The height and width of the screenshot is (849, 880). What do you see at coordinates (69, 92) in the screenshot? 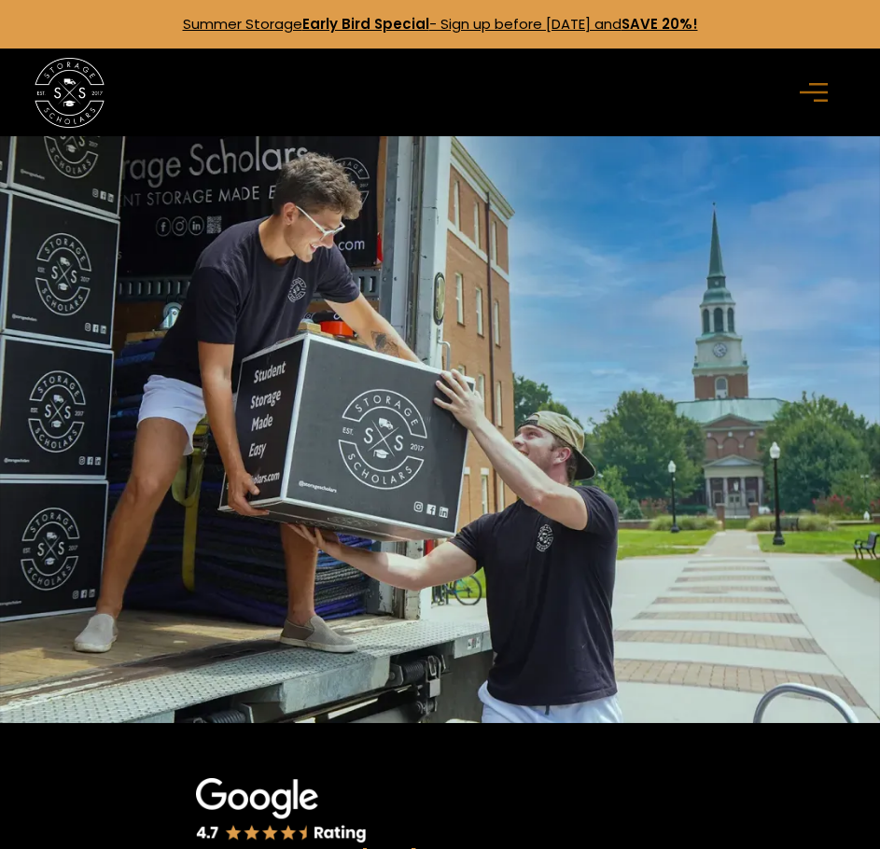
I see `a: home` at bounding box center [69, 92].